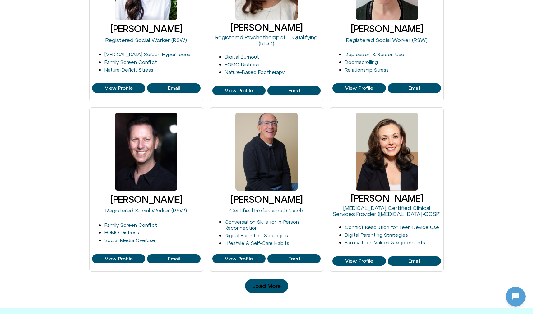 The image size is (533, 314). Describe the element at coordinates (385, 242) in the screenshot. I see `a: Family Tech Values & Agreements` at that location.